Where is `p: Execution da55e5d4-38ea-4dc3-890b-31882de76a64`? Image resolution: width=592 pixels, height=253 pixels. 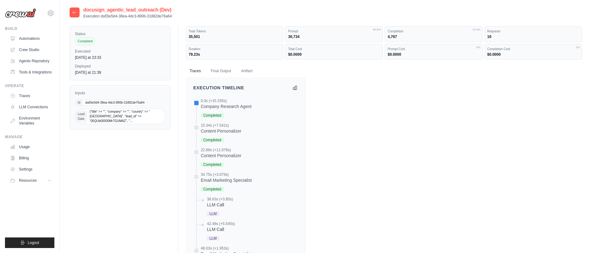 p: Execution da55e5d4-38ea-4dc3-890b-31882de76a64 is located at coordinates (127, 16).